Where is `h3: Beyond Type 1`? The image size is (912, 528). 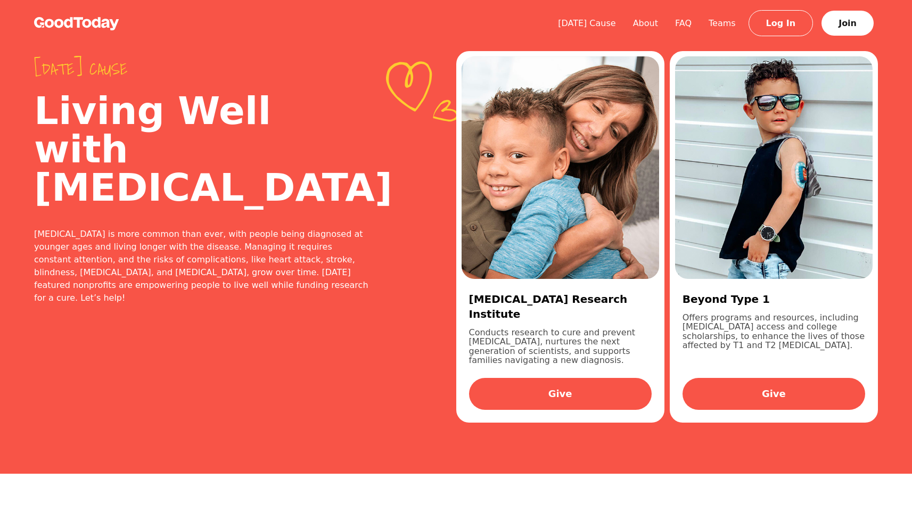
h3: Beyond Type 1 is located at coordinates (774, 299).